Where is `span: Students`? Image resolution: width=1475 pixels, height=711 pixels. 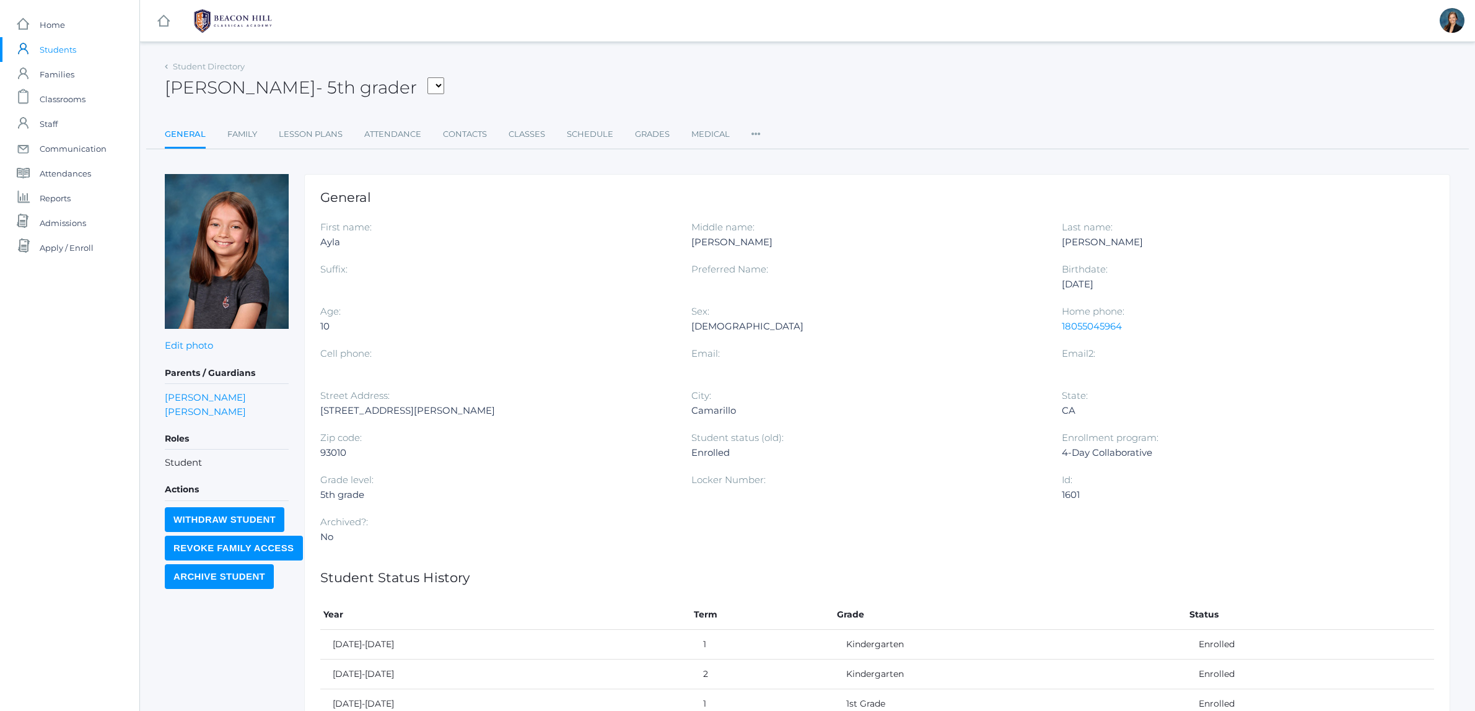
span: Students is located at coordinates (58, 50).